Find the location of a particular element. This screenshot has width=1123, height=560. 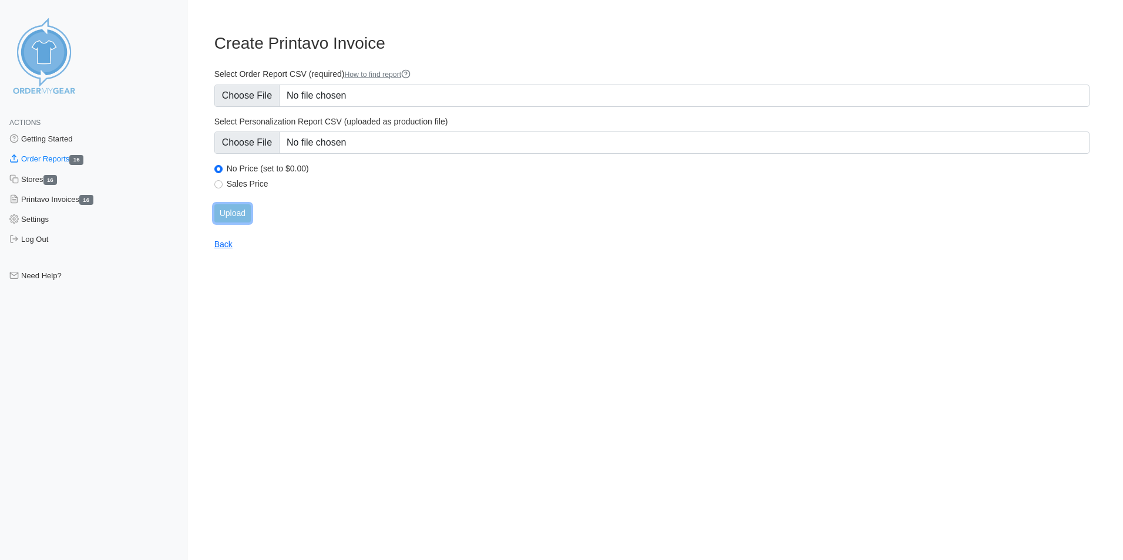

input: Upload is located at coordinates (232, 213).